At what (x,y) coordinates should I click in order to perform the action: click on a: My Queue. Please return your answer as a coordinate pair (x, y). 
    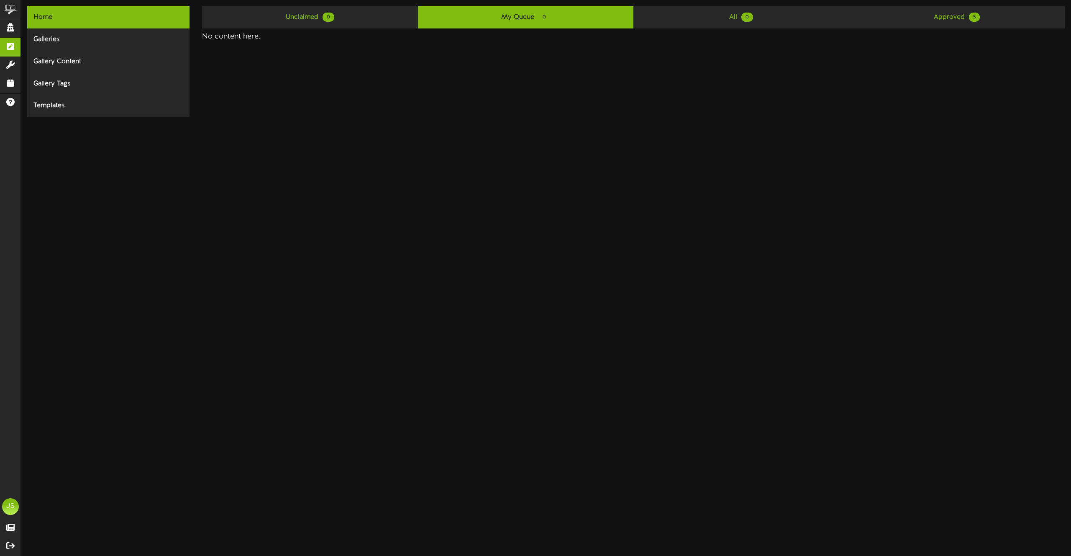
    Looking at the image, I should click on (526, 17).